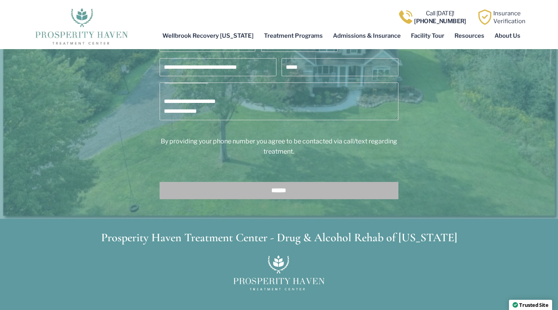  Describe the element at coordinates (510, 17) in the screenshot. I see `a: InsuranceVerification` at that location.